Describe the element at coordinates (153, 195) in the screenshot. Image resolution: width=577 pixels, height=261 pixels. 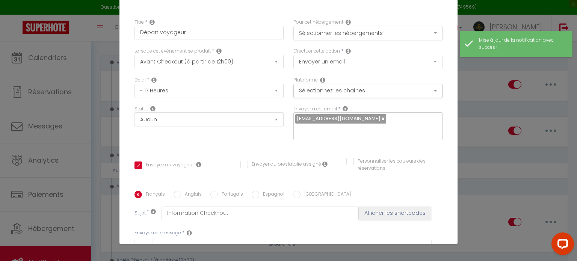
I see `label: Français` at that location.